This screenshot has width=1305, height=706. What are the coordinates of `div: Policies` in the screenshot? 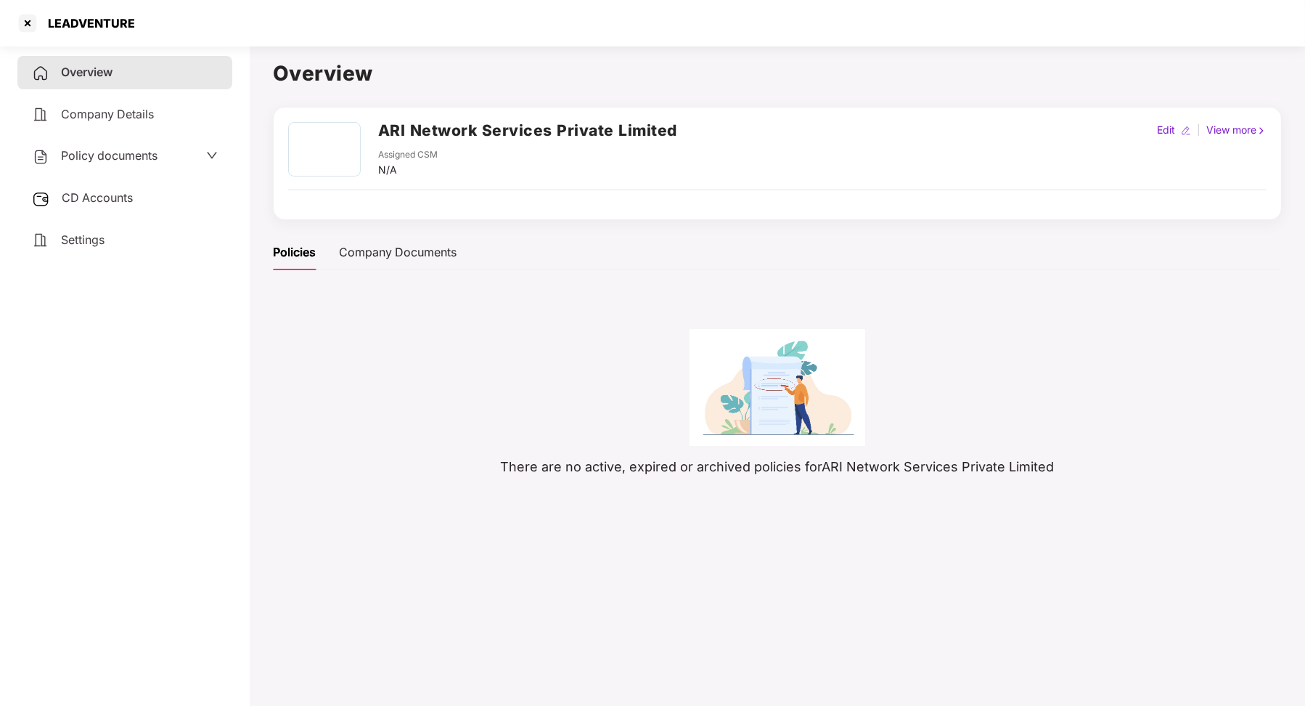 It's located at (294, 252).